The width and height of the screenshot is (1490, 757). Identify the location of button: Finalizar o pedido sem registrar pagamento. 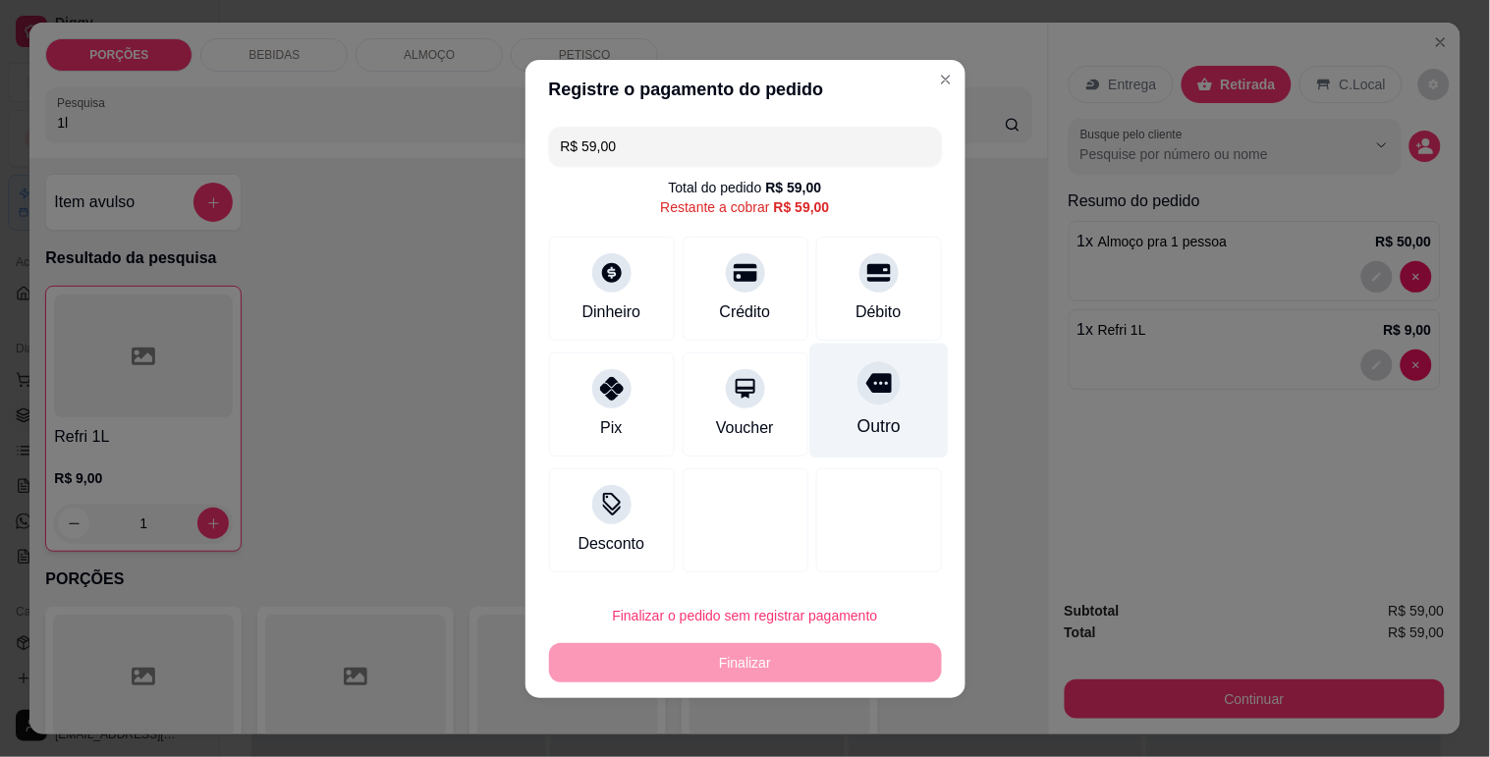
(745, 616).